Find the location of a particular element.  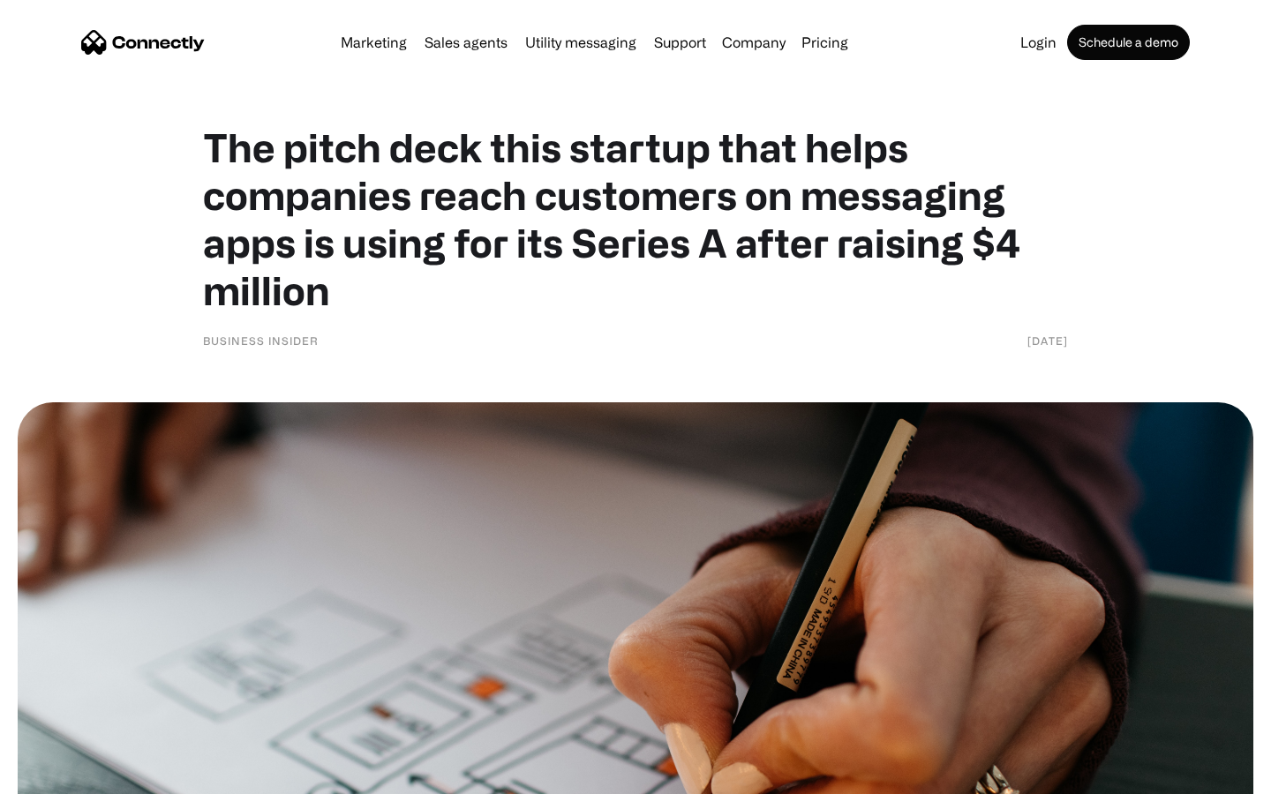

a: Login is located at coordinates (1038, 42).